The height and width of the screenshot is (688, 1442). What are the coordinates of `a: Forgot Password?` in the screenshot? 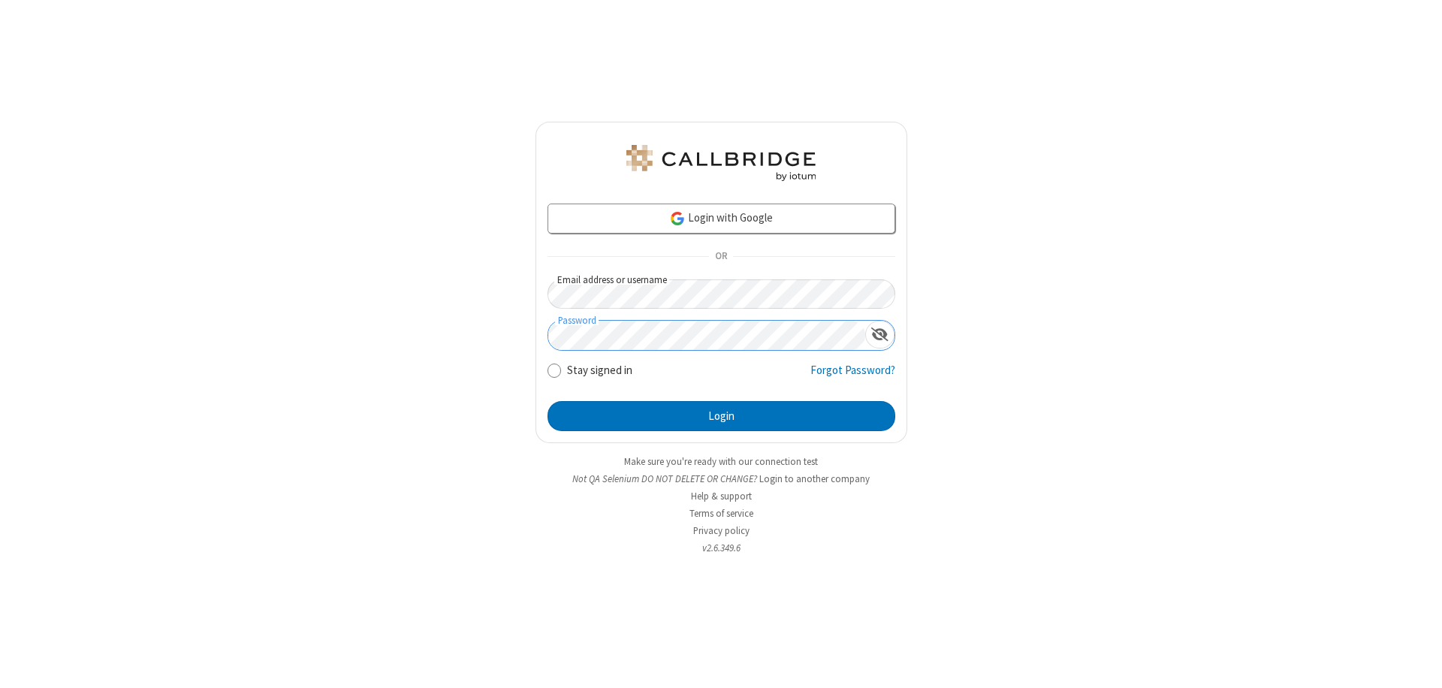 It's located at (852, 376).